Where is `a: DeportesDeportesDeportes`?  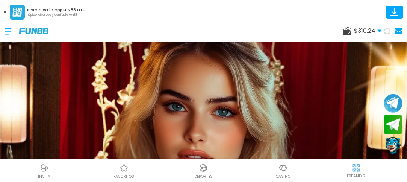 a: DeportesDeportesDeportes is located at coordinates (204, 170).